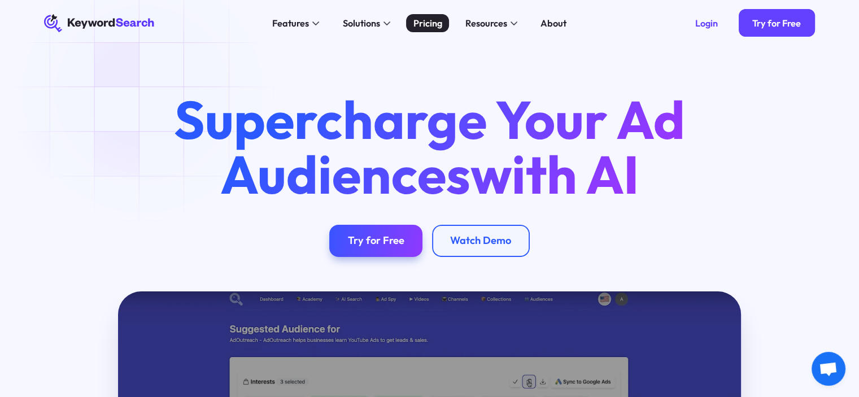  I want to click on div: About, so click(554, 23).